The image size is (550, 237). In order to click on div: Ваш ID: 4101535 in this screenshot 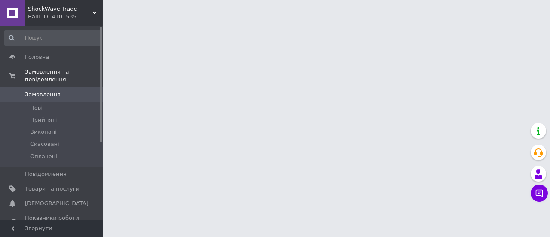, I will do `click(65, 17)`.